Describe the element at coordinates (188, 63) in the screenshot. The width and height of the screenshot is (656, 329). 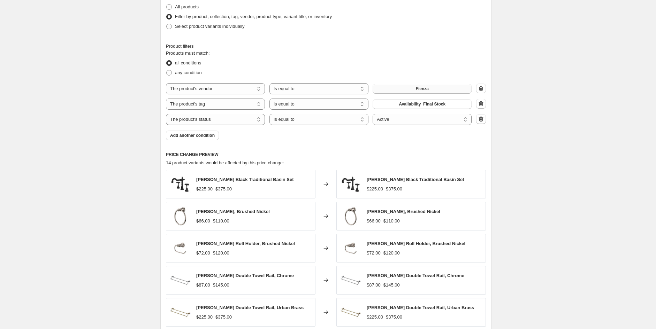
I see `span: all conditions` at that location.